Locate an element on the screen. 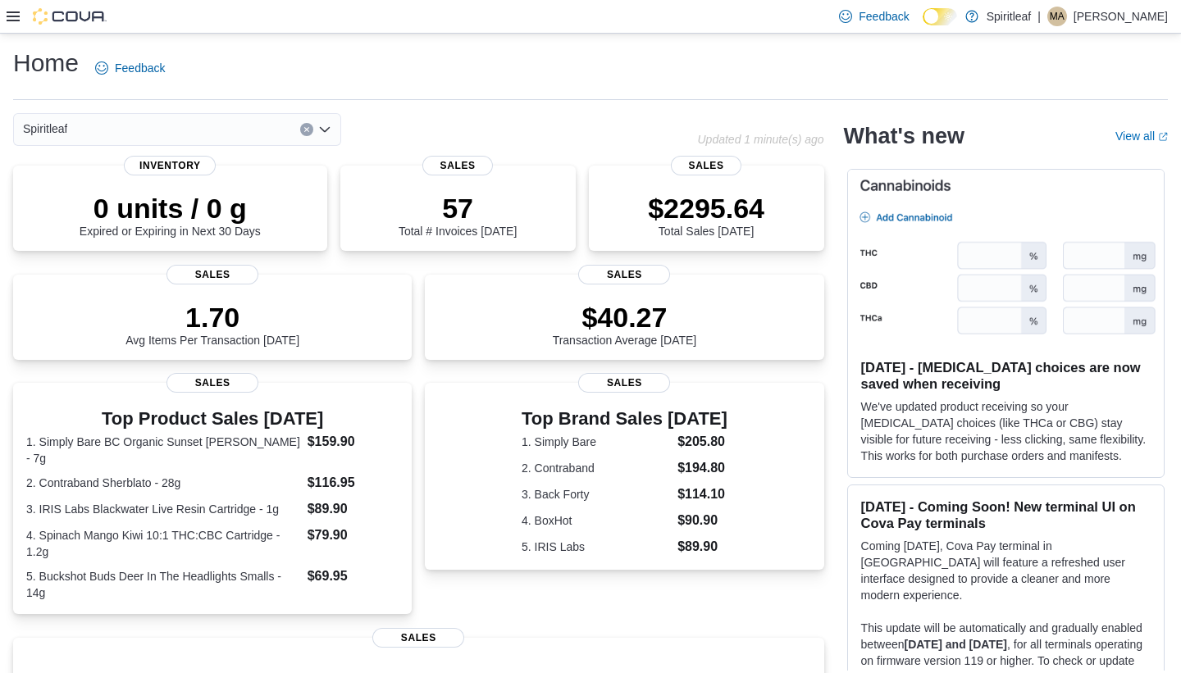 The height and width of the screenshot is (673, 1181). svg: External link is located at coordinates (1163, 137).